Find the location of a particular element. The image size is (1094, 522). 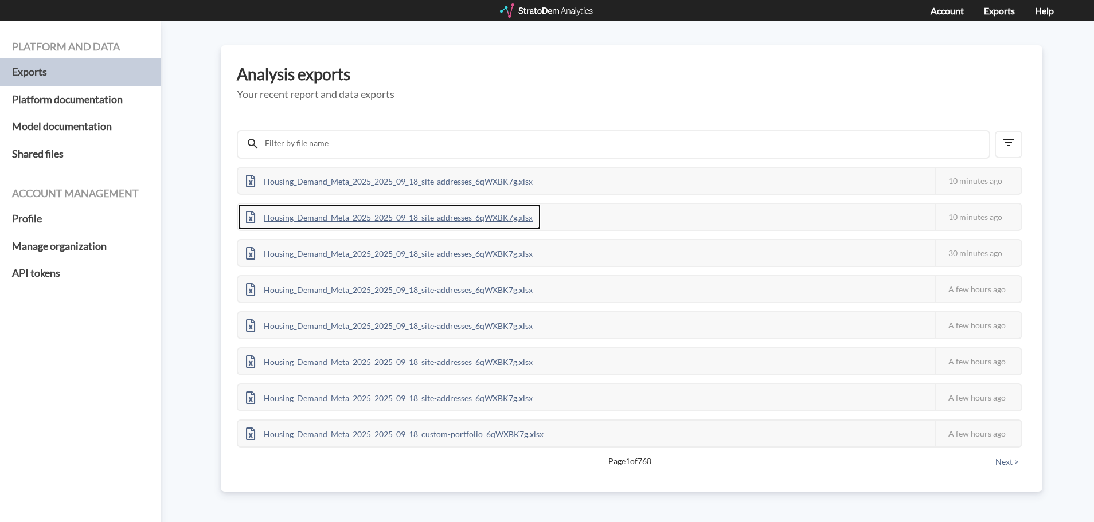

button: Next > is located at coordinates (1007, 462).